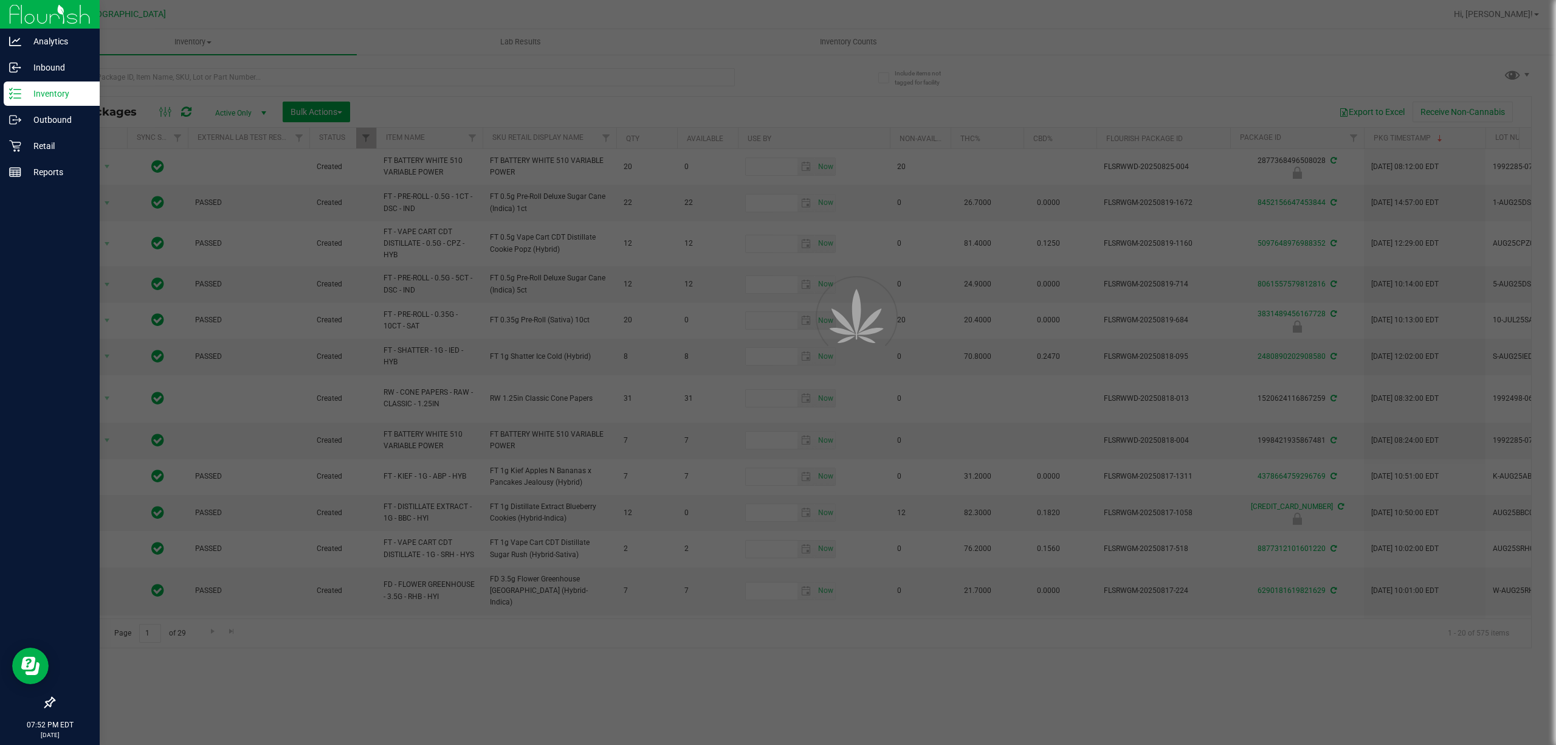 This screenshot has width=1556, height=745. I want to click on inline-svg: Retail, so click(15, 146).